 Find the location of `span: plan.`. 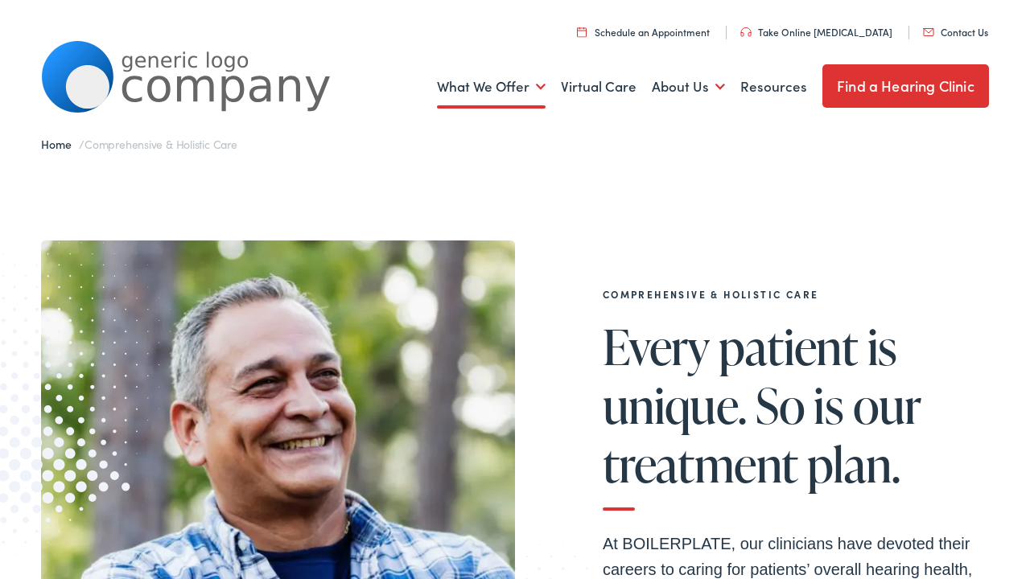

span: plan. is located at coordinates (853, 464).